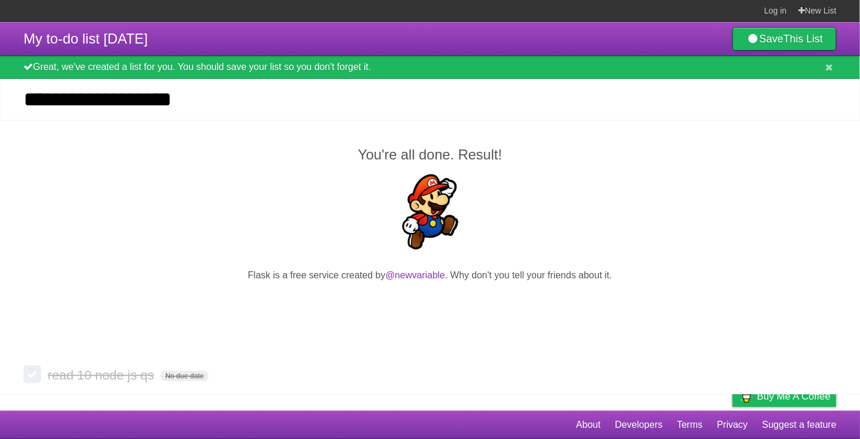 The image size is (860, 439). Describe the element at coordinates (589, 425) in the screenshot. I see `a: About` at that location.